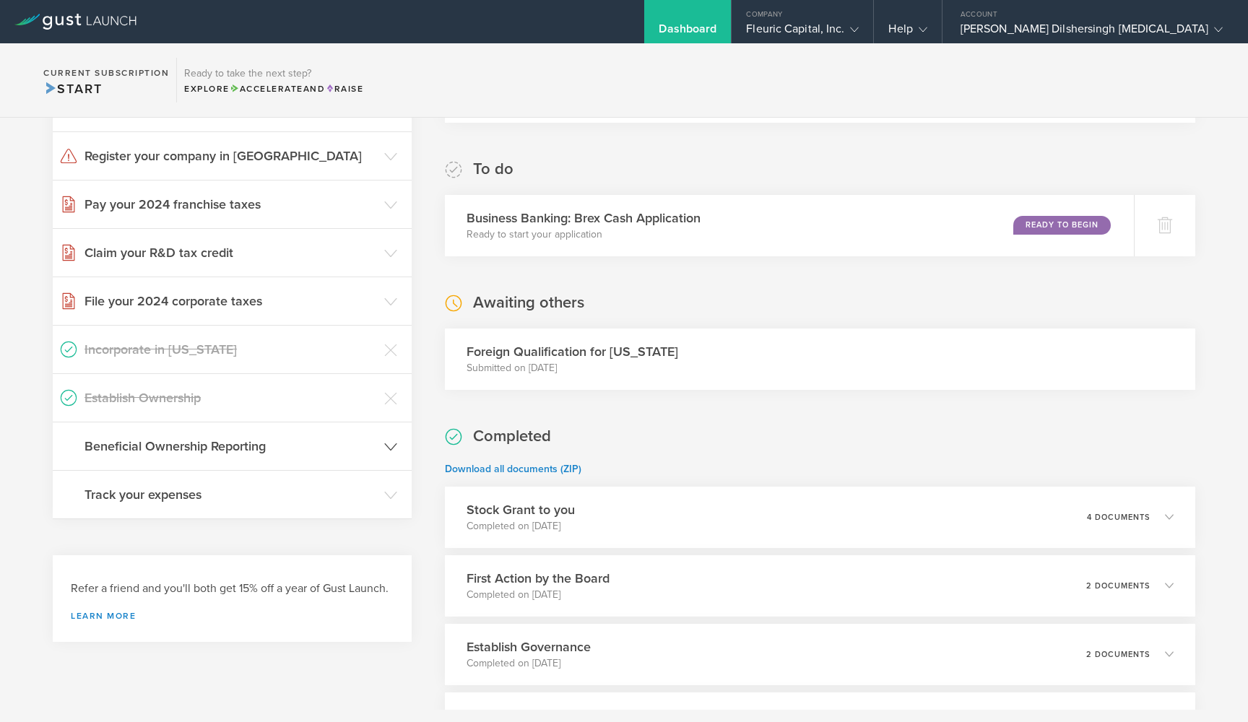 This screenshot has width=1248, height=722. What do you see at coordinates (687, 32) in the screenshot?
I see `div: Dashboard` at bounding box center [687, 32].